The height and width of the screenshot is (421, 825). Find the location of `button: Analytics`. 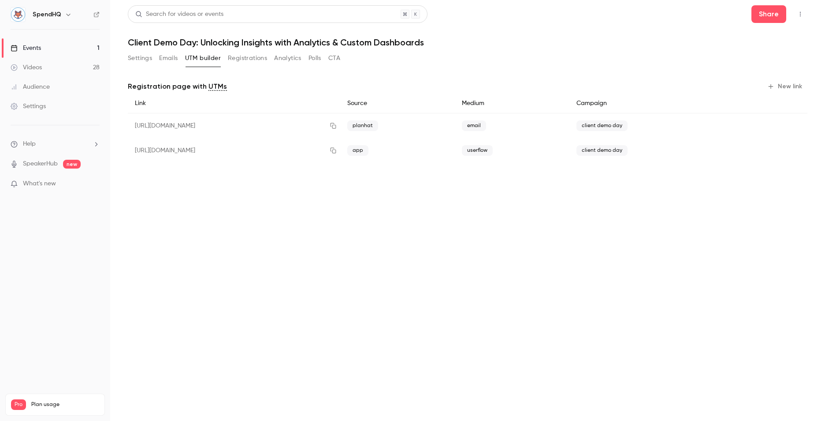

button: Analytics is located at coordinates (288, 58).